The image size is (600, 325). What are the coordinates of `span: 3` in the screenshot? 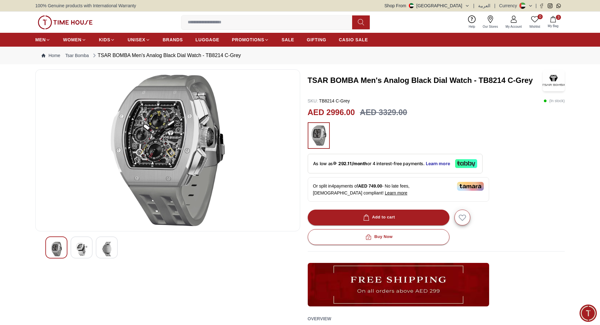 It's located at (559, 17).